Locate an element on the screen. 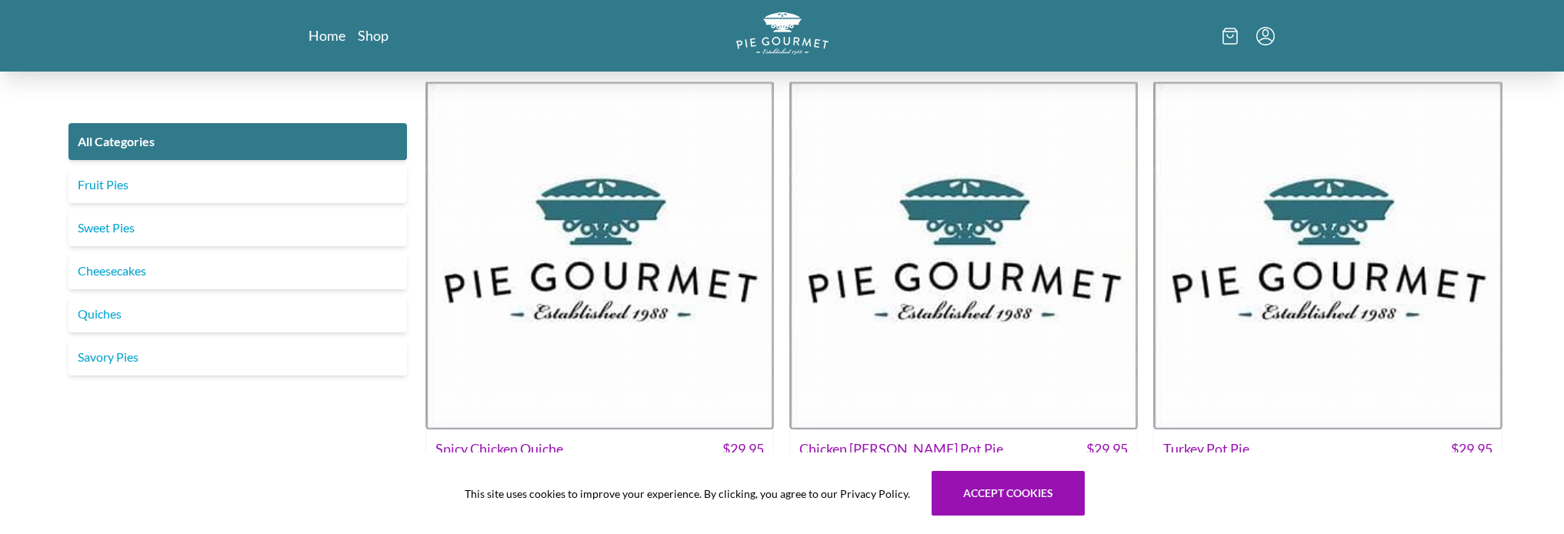 Image resolution: width=1564 pixels, height=534 pixels. span: Spicy Chicken Quiche is located at coordinates (499, 448).